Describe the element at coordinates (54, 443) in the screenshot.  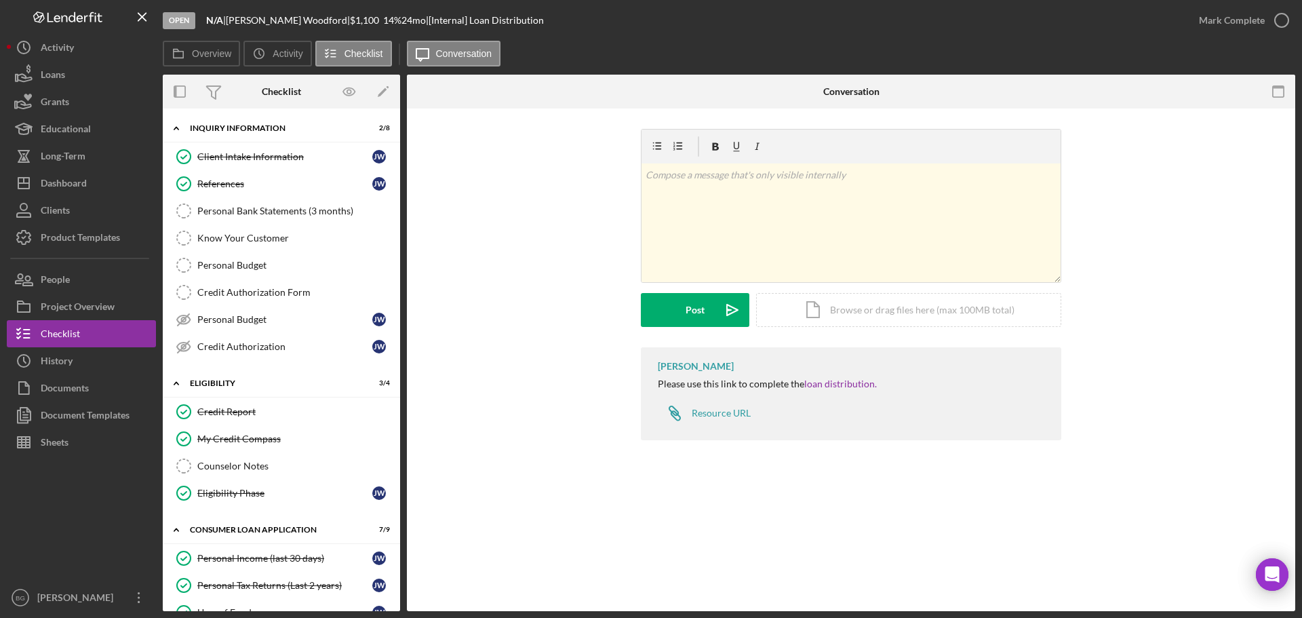
I see `div: Sheets` at that location.